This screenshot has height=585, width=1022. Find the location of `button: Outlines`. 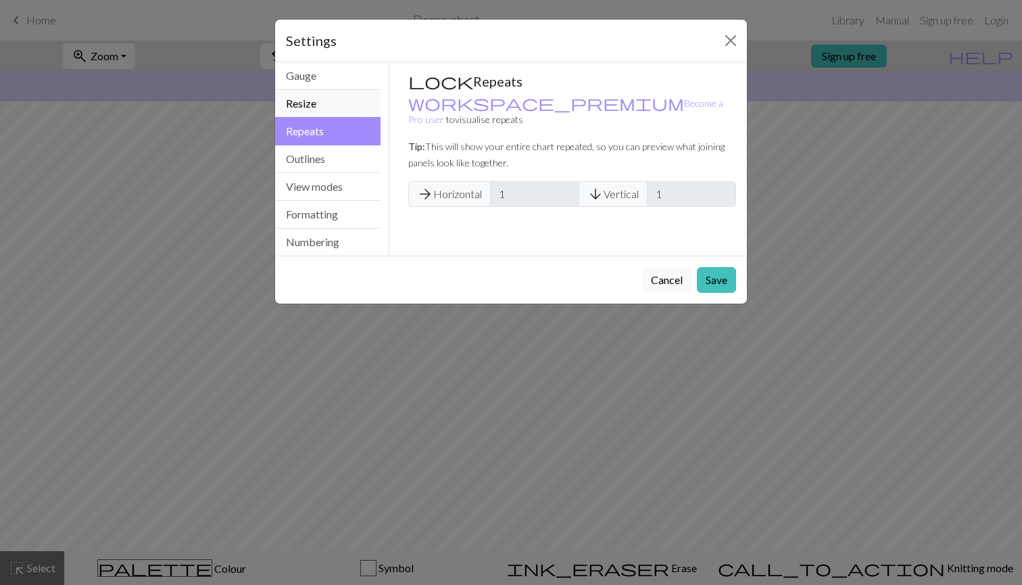

button: Outlines is located at coordinates (328, 159).